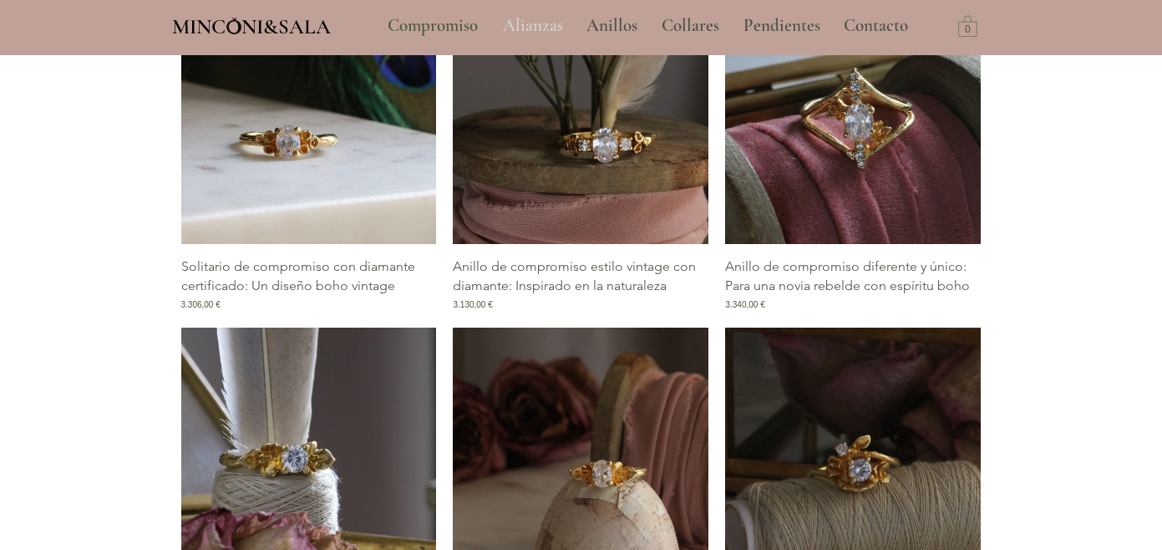  Describe the element at coordinates (200, 304) in the screenshot. I see `span: 3.306,00 €` at that location.